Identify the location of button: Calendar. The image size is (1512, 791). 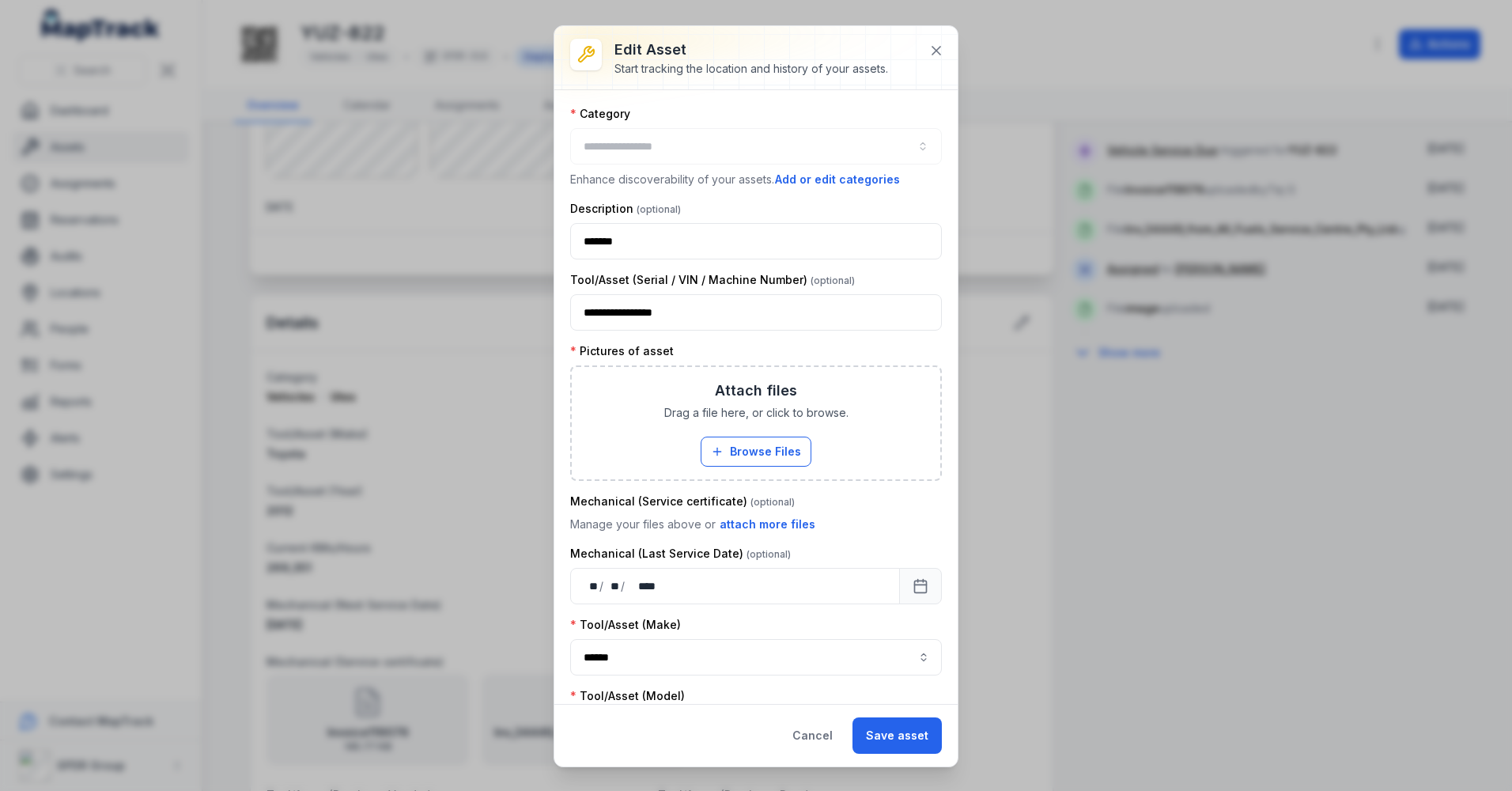
(920, 586).